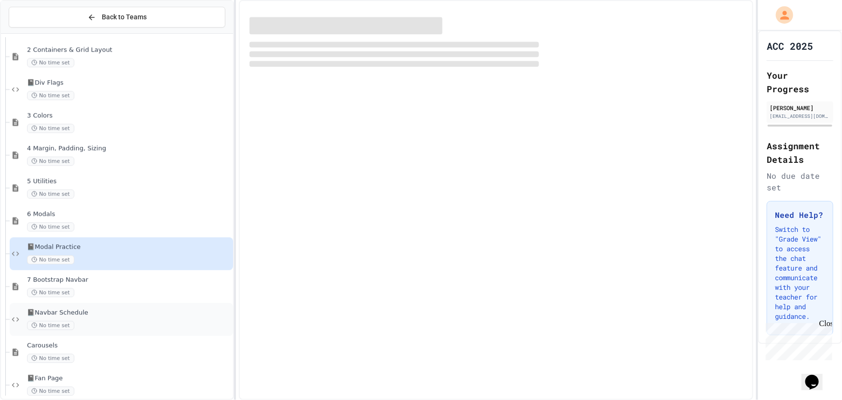 The height and width of the screenshot is (400, 842). I want to click on span: 📓Navbar Schedule, so click(129, 312).